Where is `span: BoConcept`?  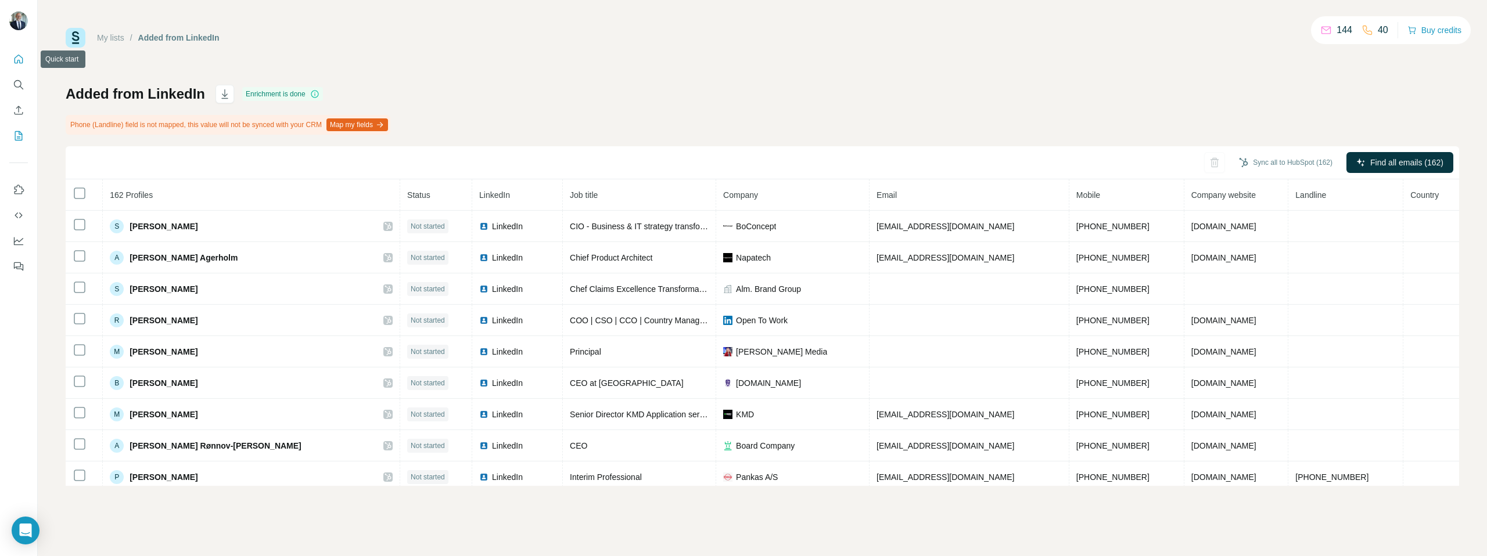
span: BoConcept is located at coordinates (756, 227).